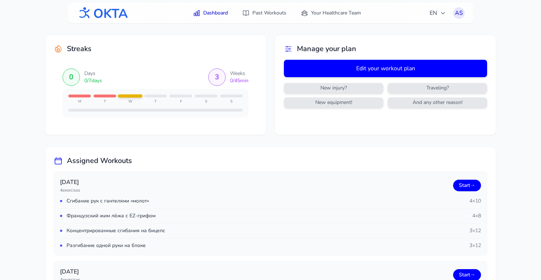 The image size is (541, 280). What do you see at coordinates (386, 68) in the screenshot?
I see `button: Edit your workout plan` at bounding box center [386, 68].